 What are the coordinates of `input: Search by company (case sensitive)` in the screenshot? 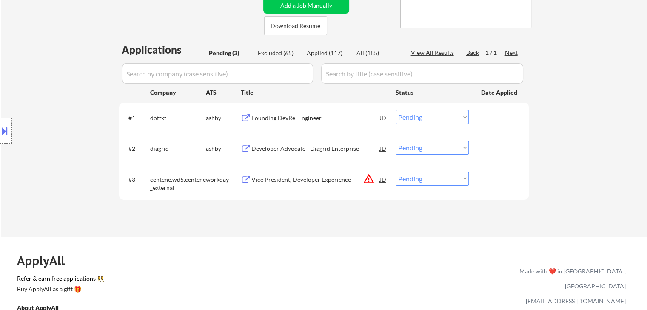 It's located at (217, 74).